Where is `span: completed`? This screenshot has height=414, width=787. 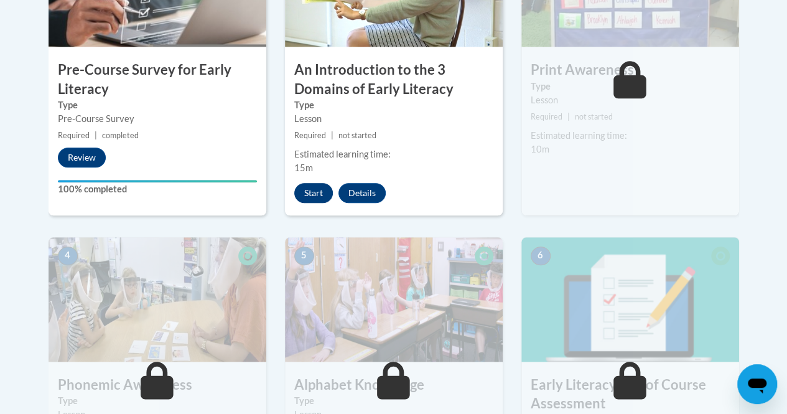 span: completed is located at coordinates (120, 135).